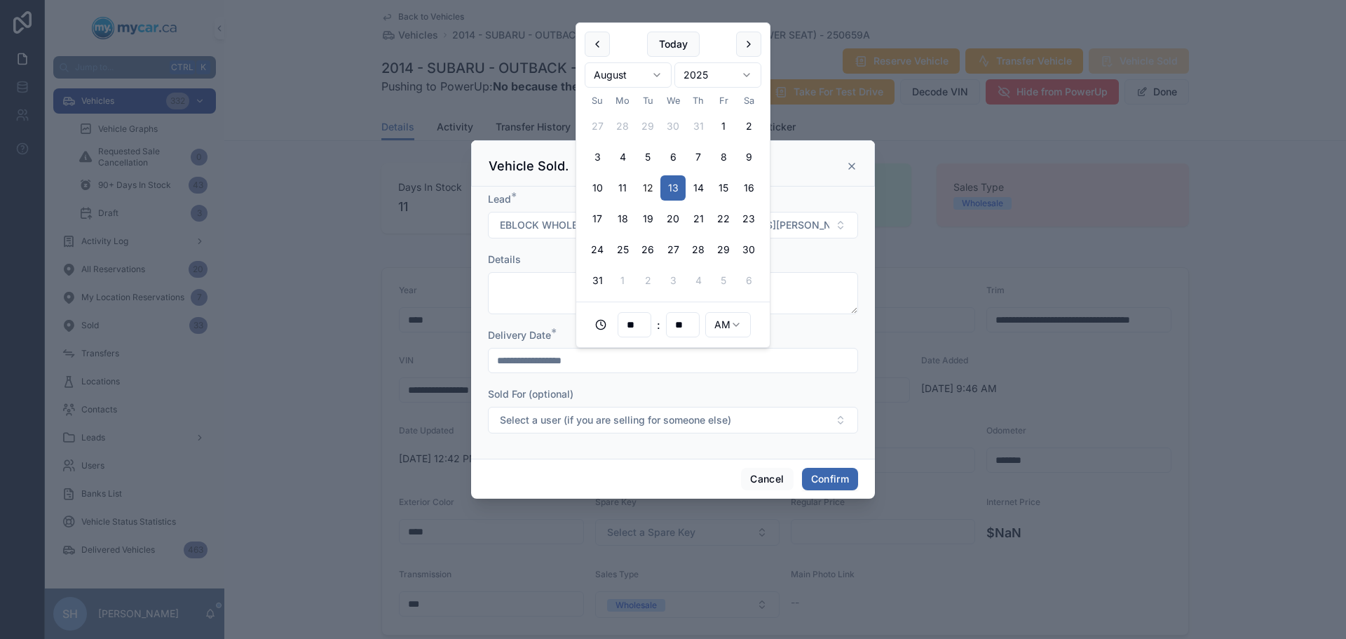 The width and height of the screenshot is (1346, 639). I want to click on button: Friday, August 8th, 2025, so click(723, 157).